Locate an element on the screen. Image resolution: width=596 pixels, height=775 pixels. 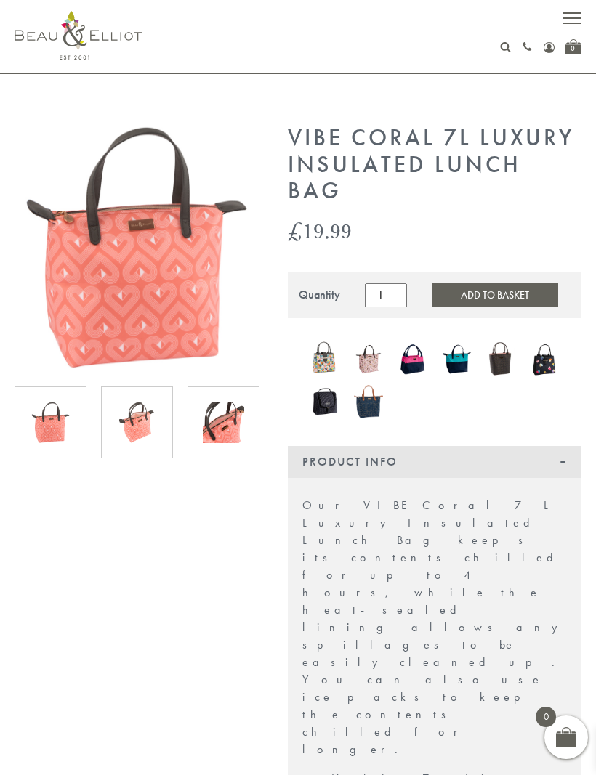
bdi: 19.99 is located at coordinates (320, 230).